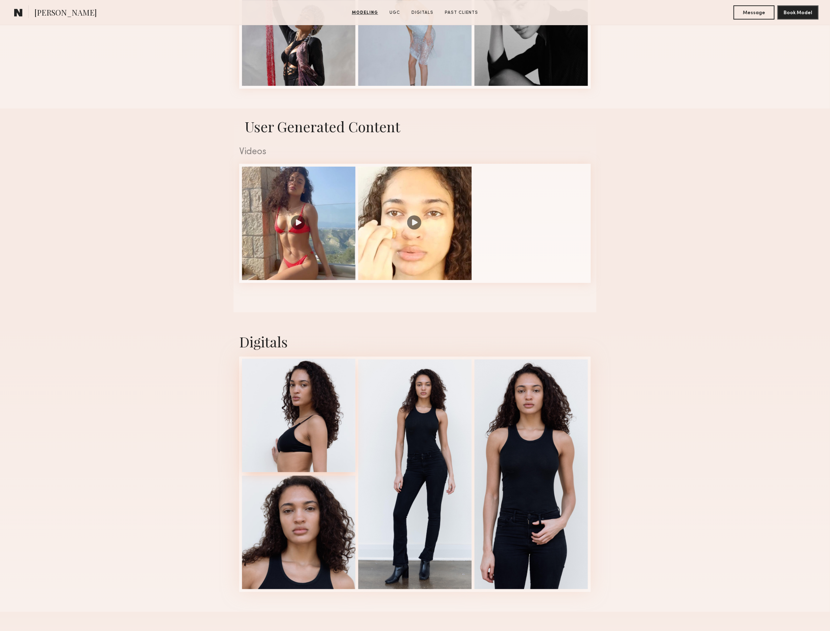 This screenshot has height=631, width=830. I want to click on a: Digitals, so click(422, 13).